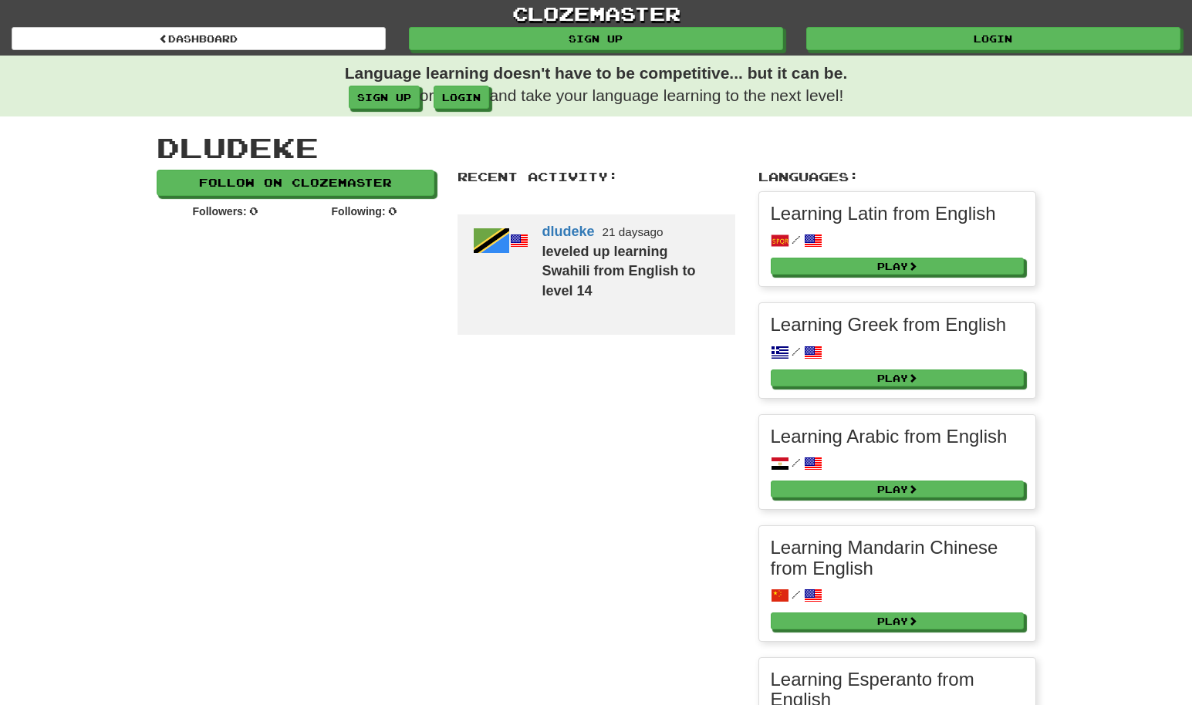 Image resolution: width=1192 pixels, height=705 pixels. What do you see at coordinates (461, 97) in the screenshot?
I see `a: login` at bounding box center [461, 97].